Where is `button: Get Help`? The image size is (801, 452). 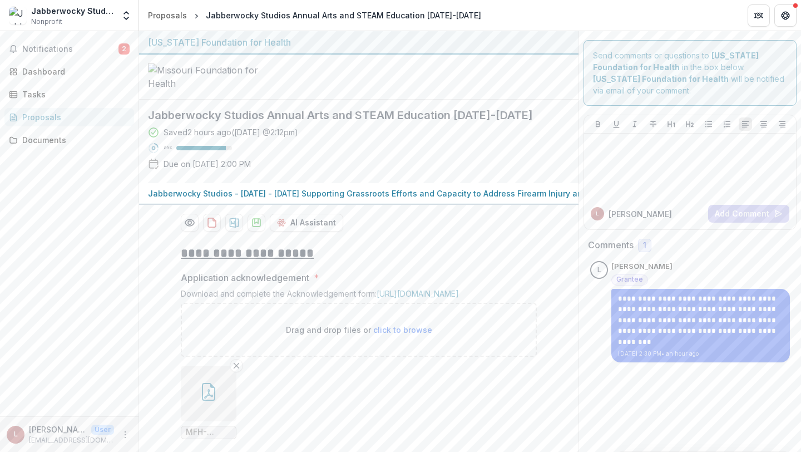
button: Get Help is located at coordinates (786, 16).